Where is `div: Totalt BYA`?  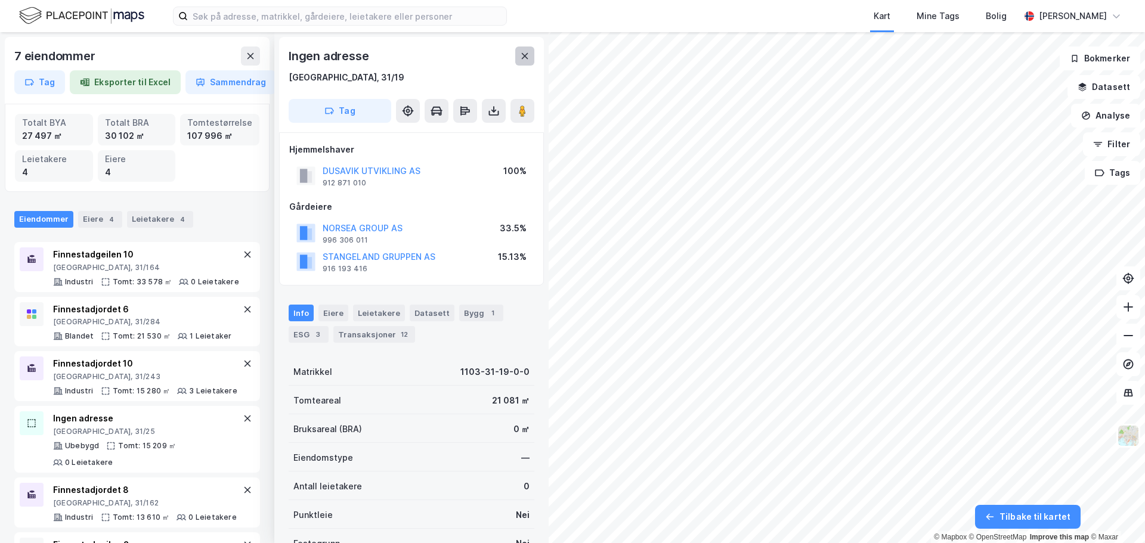
div: Totalt BYA is located at coordinates (54, 123).